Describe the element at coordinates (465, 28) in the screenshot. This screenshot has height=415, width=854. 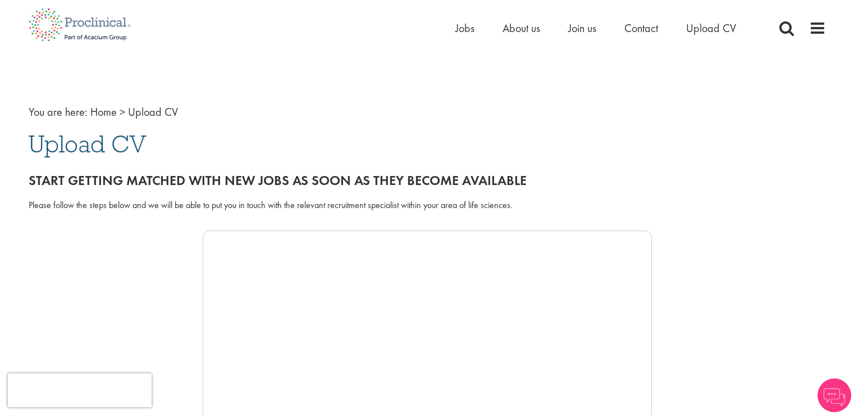
I see `a: Jobs` at that location.